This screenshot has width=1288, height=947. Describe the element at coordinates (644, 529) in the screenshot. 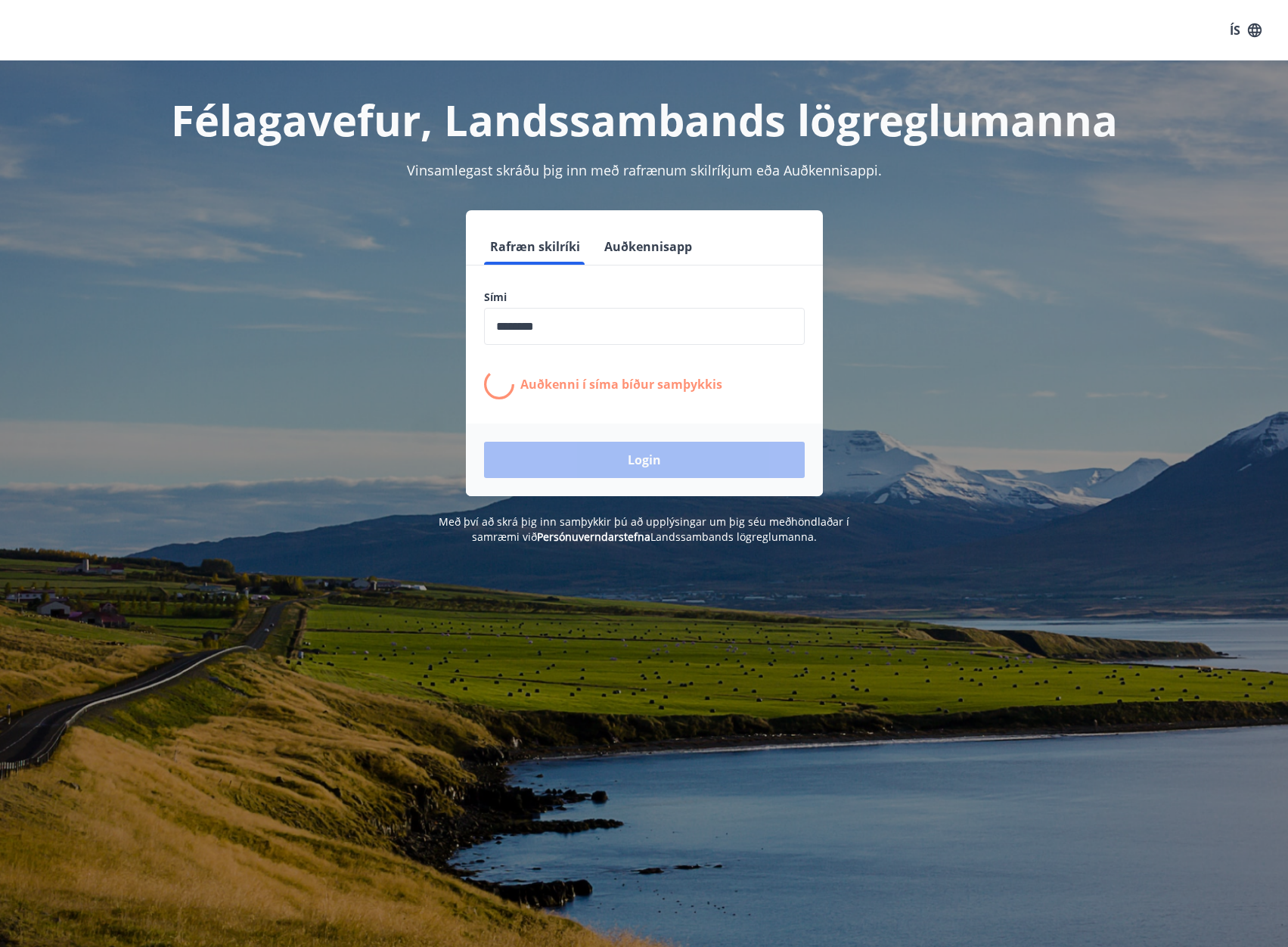

I see `span: Með því að skrá þig inn samþykkir þú að upplýsingar um þig séu meðhöndlaðar í samræmi við Landssa...` at that location.